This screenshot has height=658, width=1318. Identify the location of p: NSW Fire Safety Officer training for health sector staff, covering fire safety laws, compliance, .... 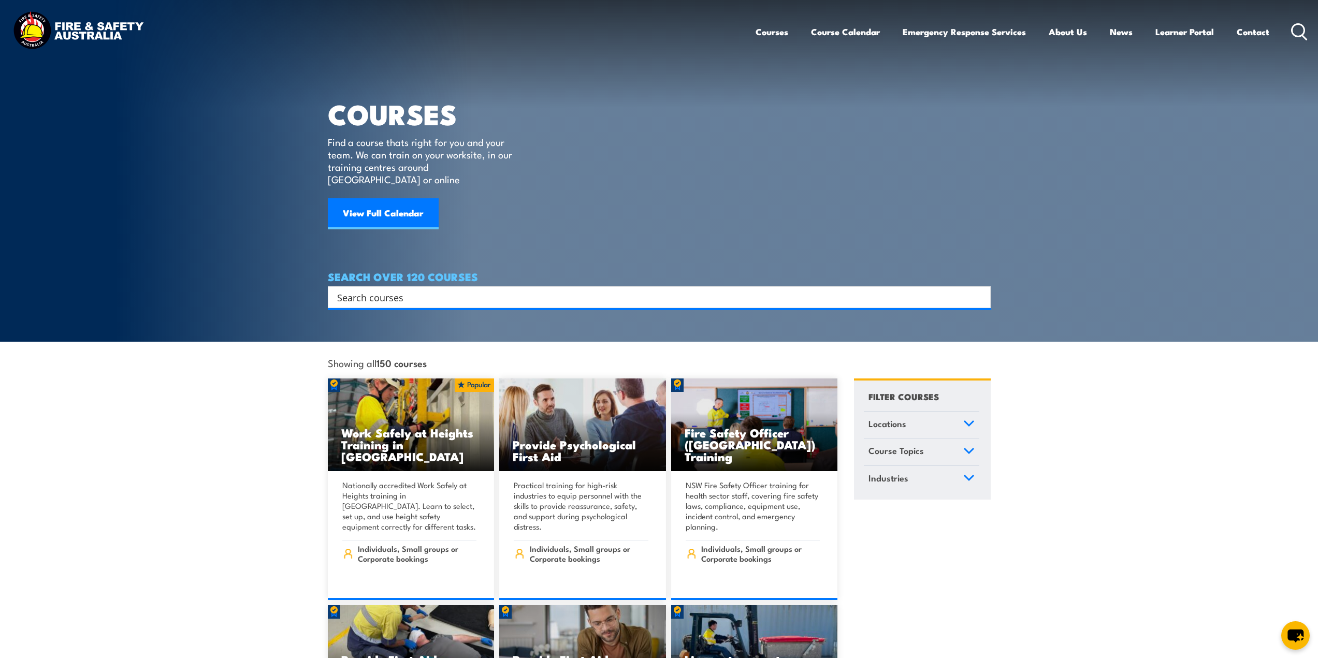
(753, 506).